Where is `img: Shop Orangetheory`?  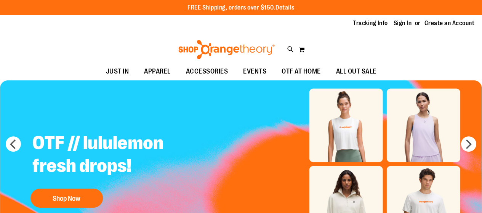
img: Shop Orangetheory is located at coordinates (226, 50).